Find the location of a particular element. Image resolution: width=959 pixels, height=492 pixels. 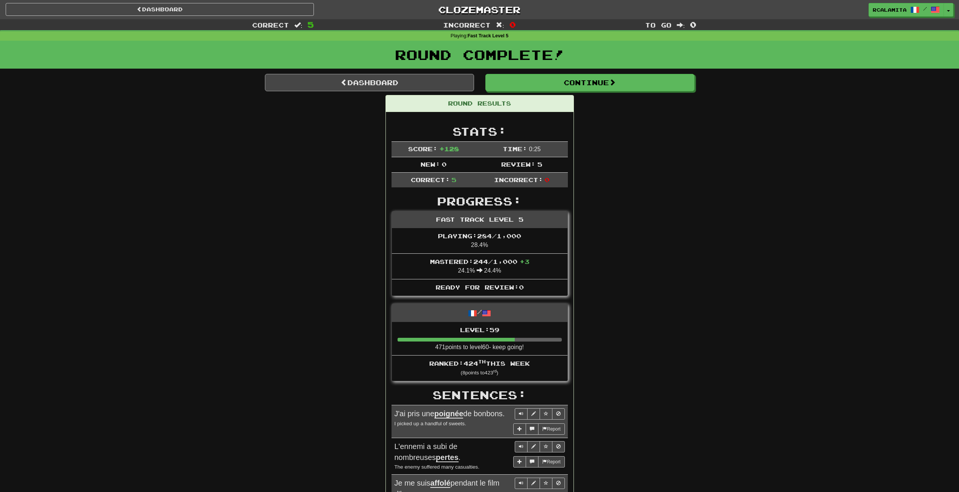

span: Time: is located at coordinates (514, 148).